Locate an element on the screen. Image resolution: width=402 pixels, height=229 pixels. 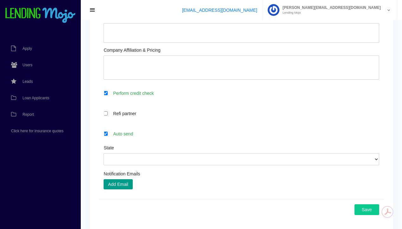
small: Lending Mojo is located at coordinates (330, 13).